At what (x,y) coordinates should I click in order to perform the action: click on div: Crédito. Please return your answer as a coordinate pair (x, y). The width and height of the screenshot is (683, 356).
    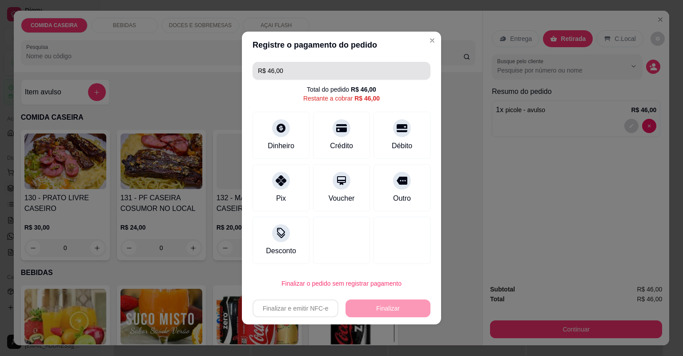
    Looking at the image, I should click on (342, 146).